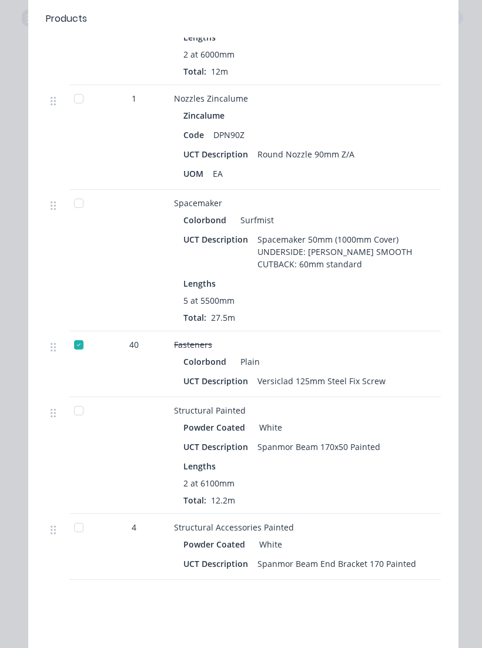 The height and width of the screenshot is (648, 482). Describe the element at coordinates (134, 344) in the screenshot. I see `span: 40` at that location.